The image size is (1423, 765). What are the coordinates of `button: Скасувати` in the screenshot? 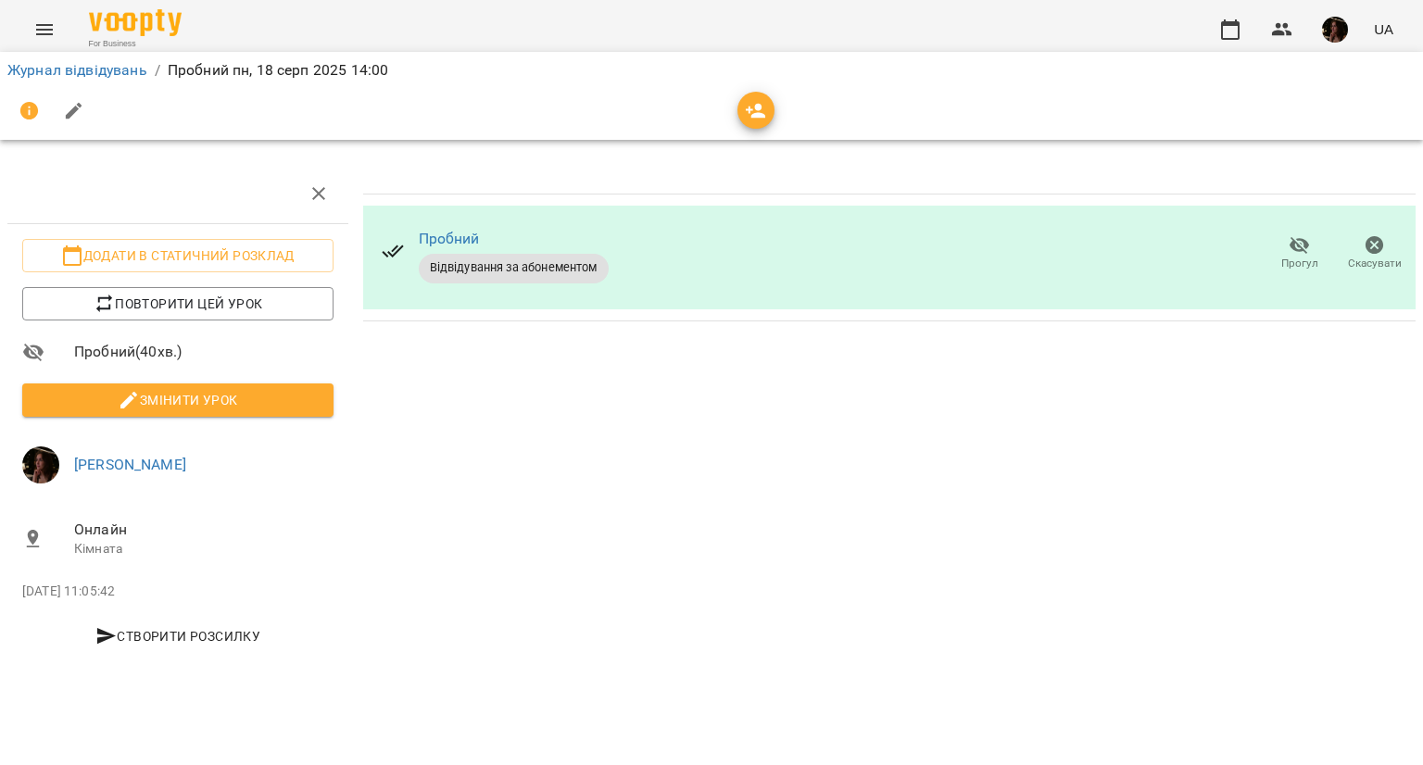 It's located at (1374, 254).